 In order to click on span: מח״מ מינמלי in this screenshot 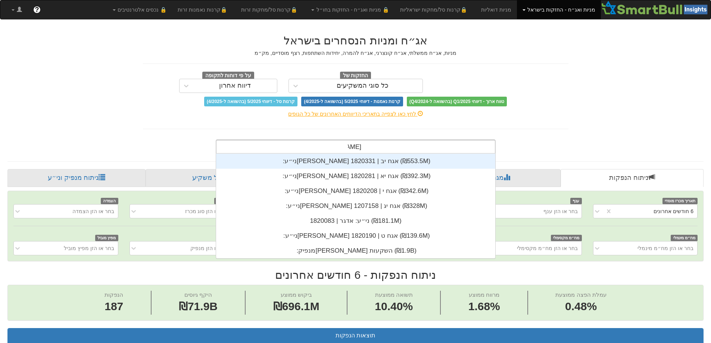, I will do `click(684, 238)`.